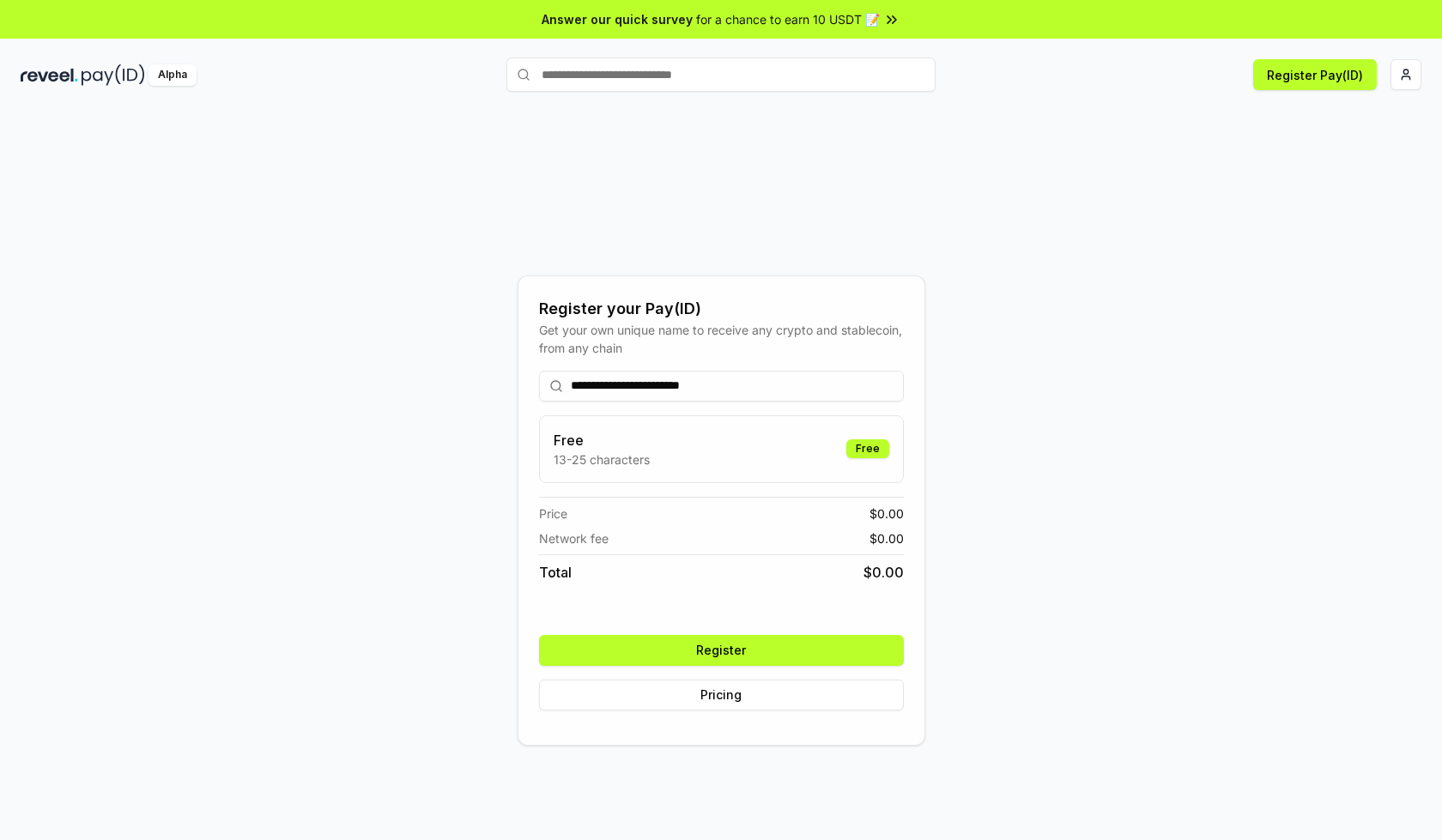  I want to click on span: Total, so click(555, 572).